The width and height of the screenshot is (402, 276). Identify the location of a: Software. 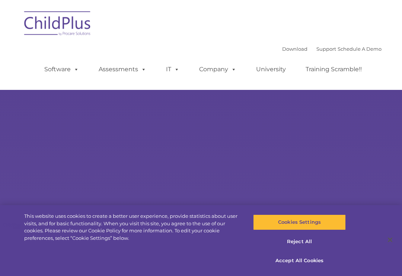
(61, 69).